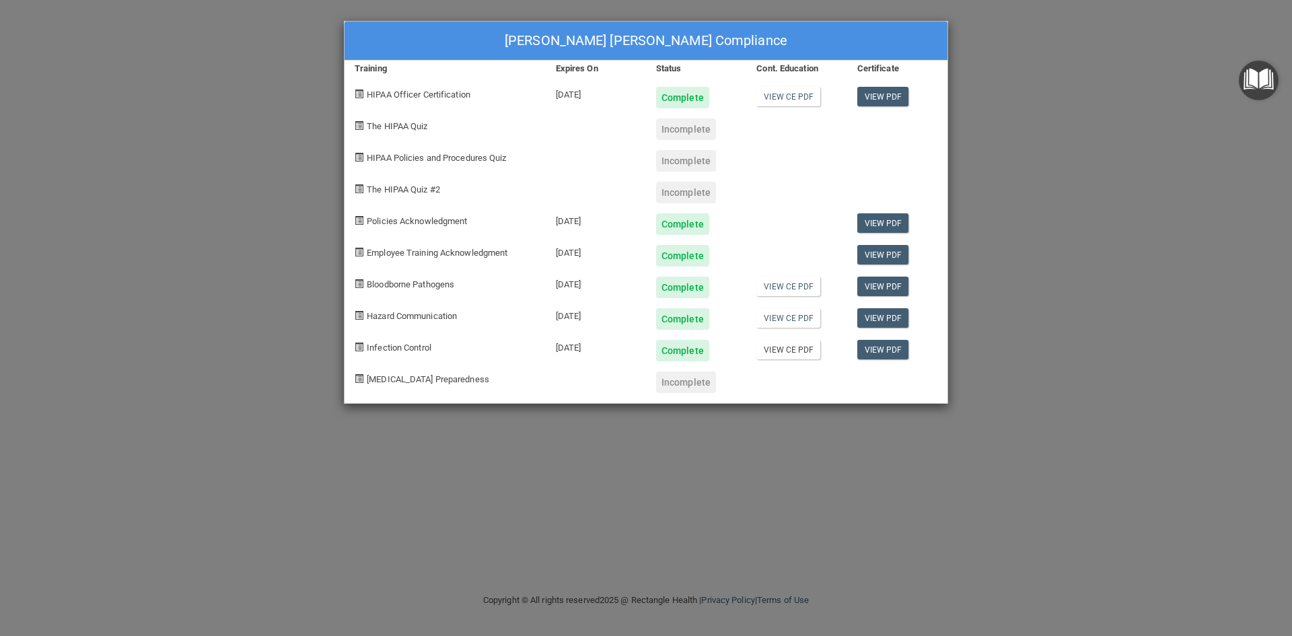 The height and width of the screenshot is (636, 1292). I want to click on button: Open Resource Center, so click(1258, 80).